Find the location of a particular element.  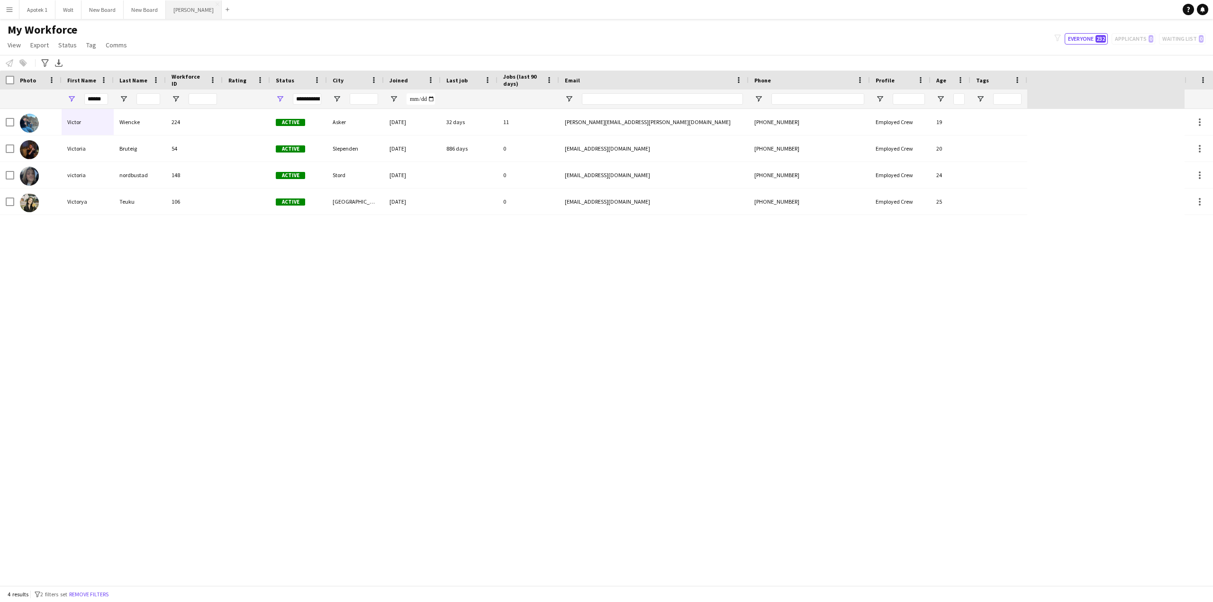

button: Remove filters is located at coordinates (89, 594).